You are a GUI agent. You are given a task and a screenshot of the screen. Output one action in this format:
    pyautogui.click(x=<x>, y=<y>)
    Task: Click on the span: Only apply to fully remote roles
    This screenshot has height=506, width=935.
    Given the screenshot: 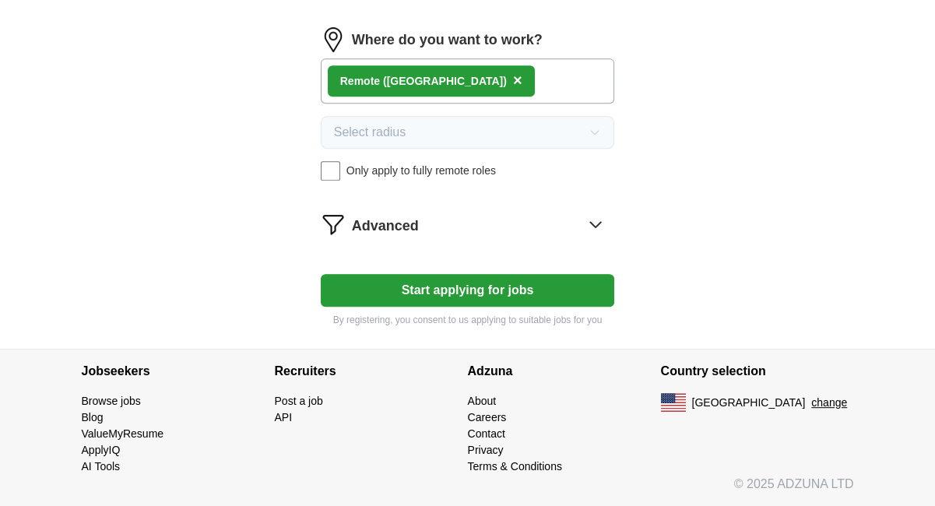 What is the action you would take?
    pyautogui.click(x=421, y=171)
    